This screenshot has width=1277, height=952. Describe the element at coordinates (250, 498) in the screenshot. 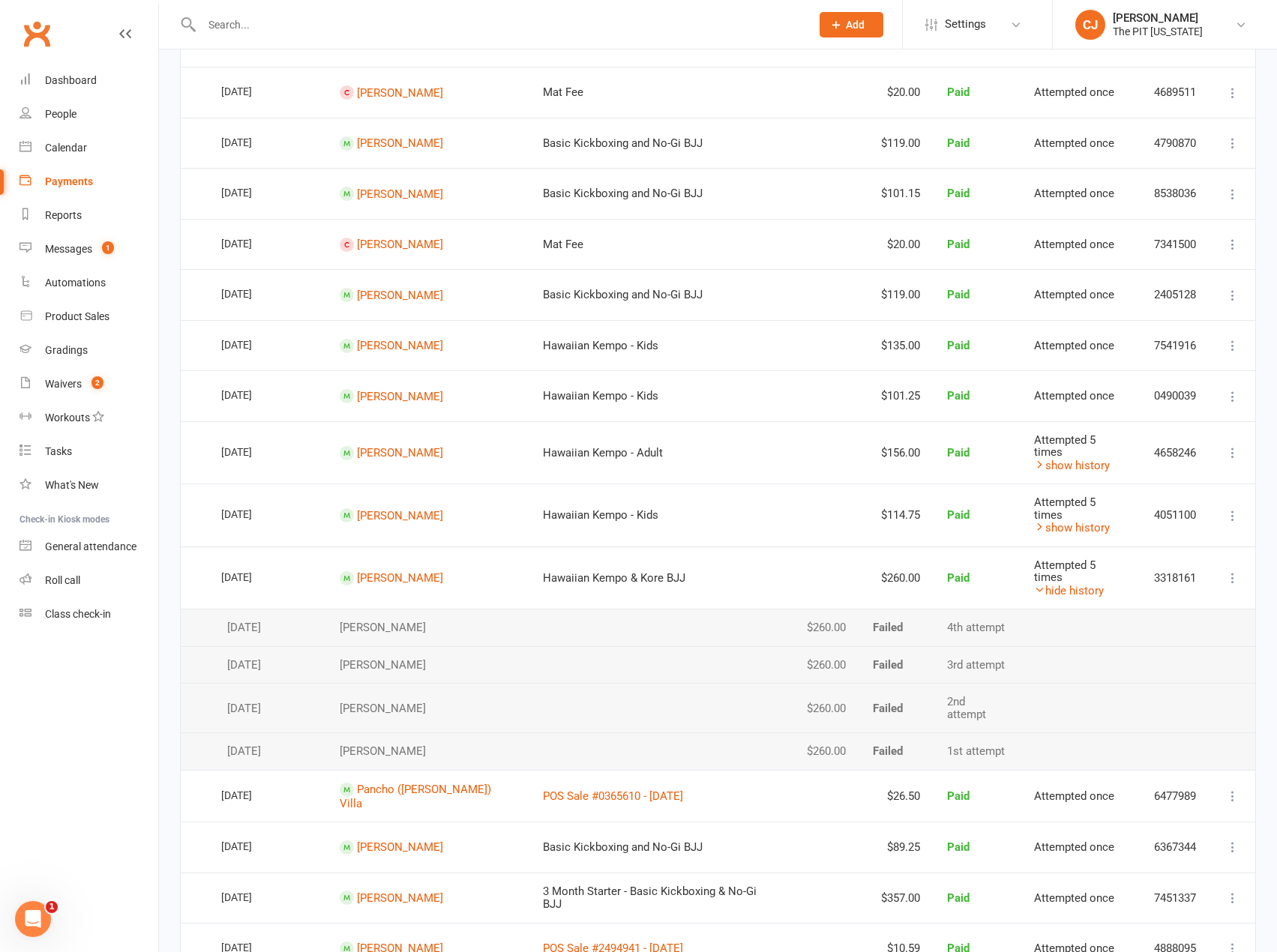

I see `button: Help` at that location.